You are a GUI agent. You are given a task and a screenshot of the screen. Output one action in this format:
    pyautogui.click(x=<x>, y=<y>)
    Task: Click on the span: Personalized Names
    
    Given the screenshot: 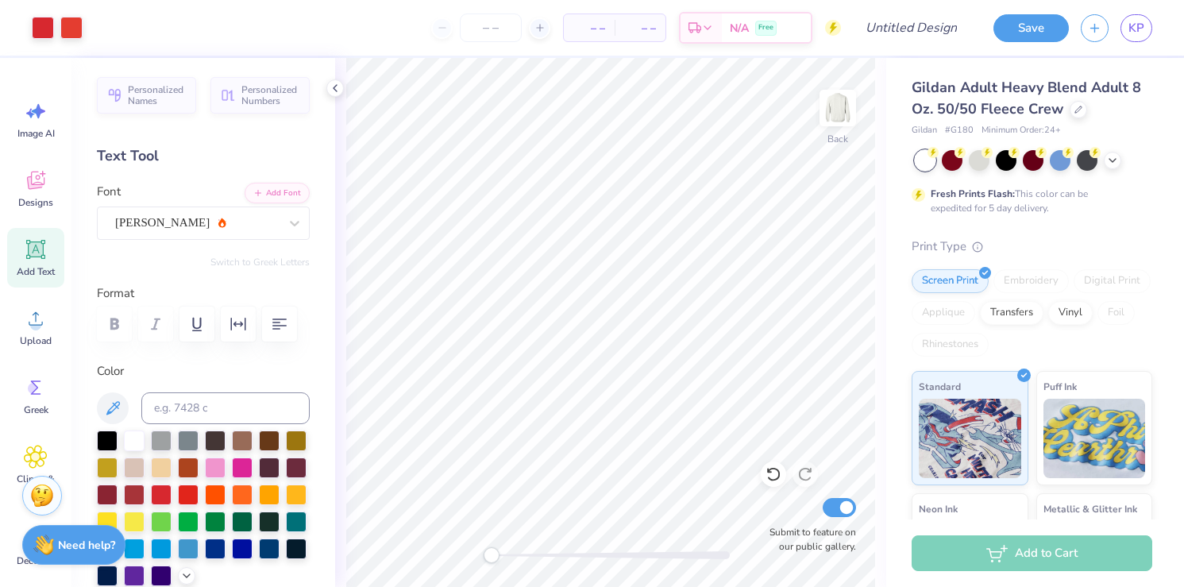 What is the action you would take?
    pyautogui.click(x=157, y=95)
    